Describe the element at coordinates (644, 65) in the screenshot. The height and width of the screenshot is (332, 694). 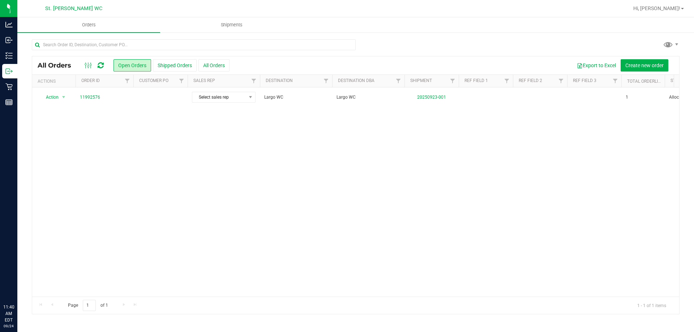
I see `button: Create new order` at that location.